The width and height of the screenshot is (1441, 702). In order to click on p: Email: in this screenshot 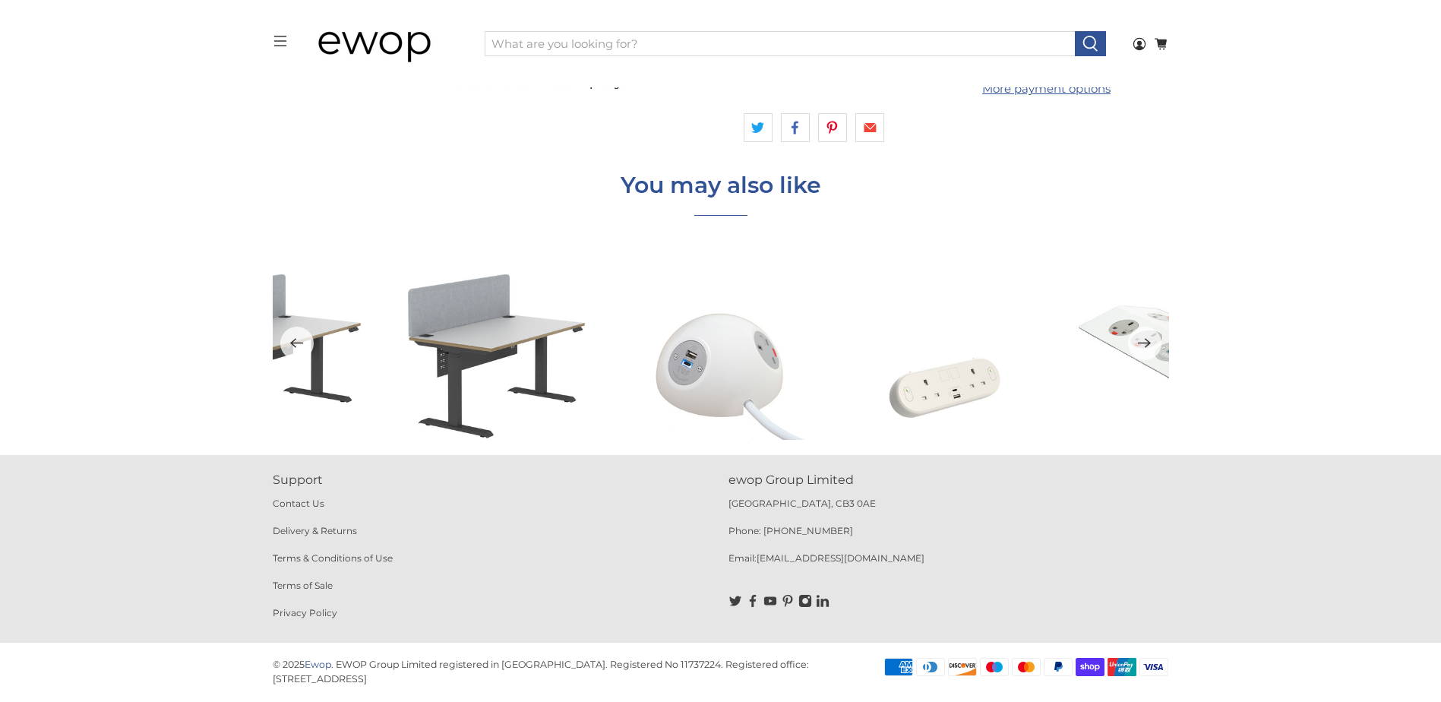, I will do `click(949, 565)`.